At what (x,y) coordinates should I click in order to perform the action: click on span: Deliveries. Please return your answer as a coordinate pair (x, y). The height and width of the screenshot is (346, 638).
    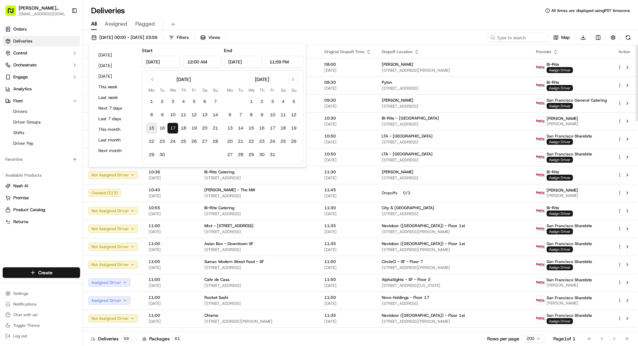
    Looking at the image, I should click on (23, 41).